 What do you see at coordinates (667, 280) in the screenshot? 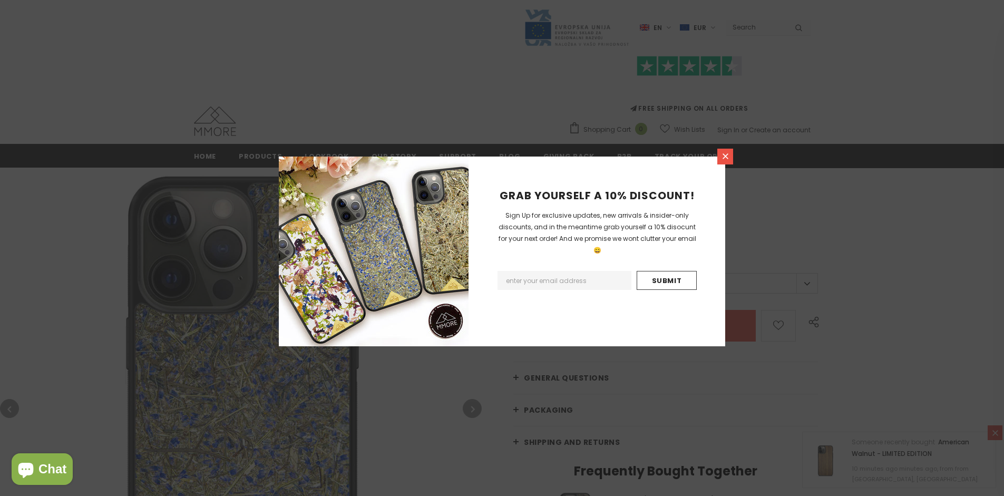
I see `input: Submit` at bounding box center [667, 280].